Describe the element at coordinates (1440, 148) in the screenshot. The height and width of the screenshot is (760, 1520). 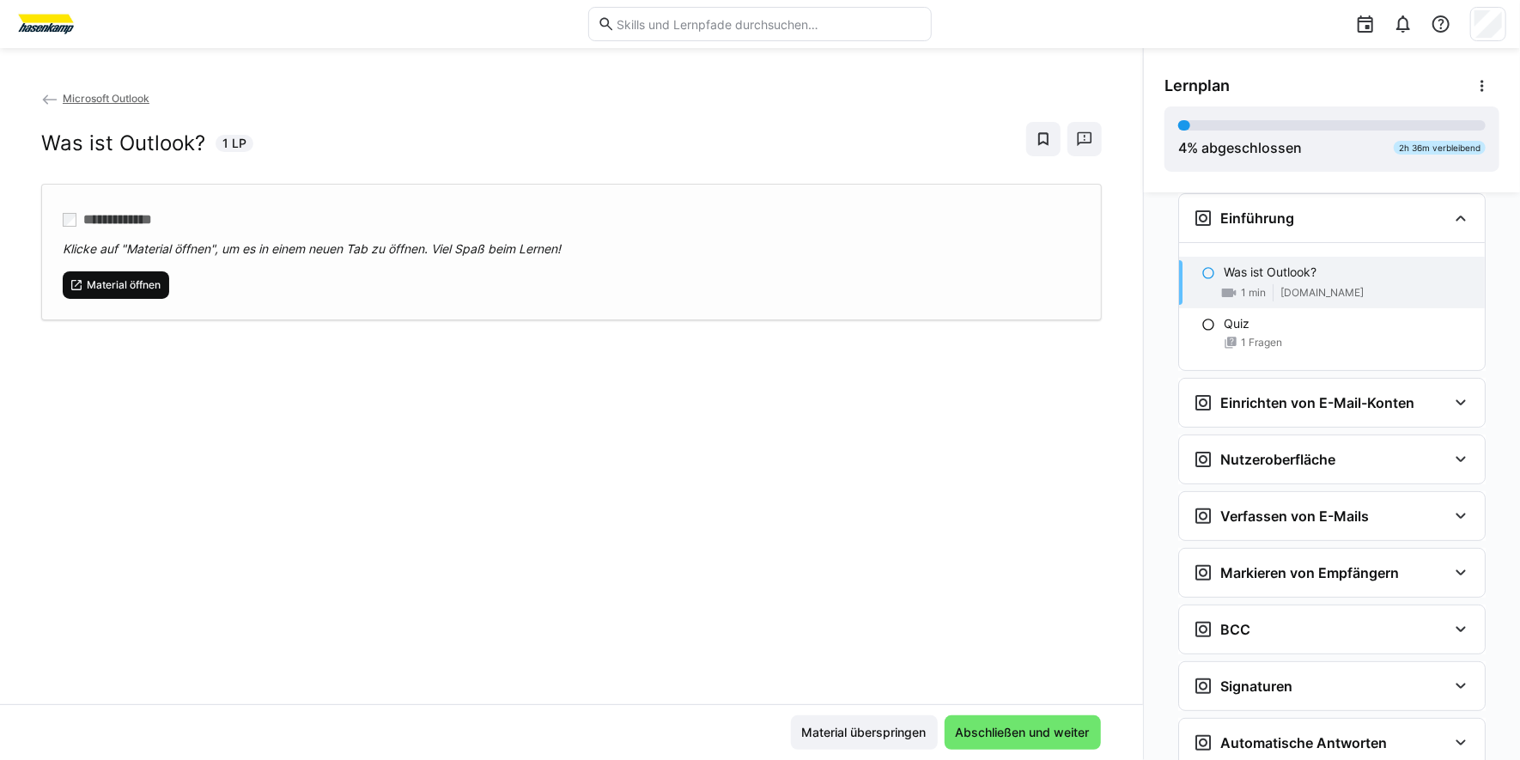
I see `div: 2h 36m verbleibend` at that location.